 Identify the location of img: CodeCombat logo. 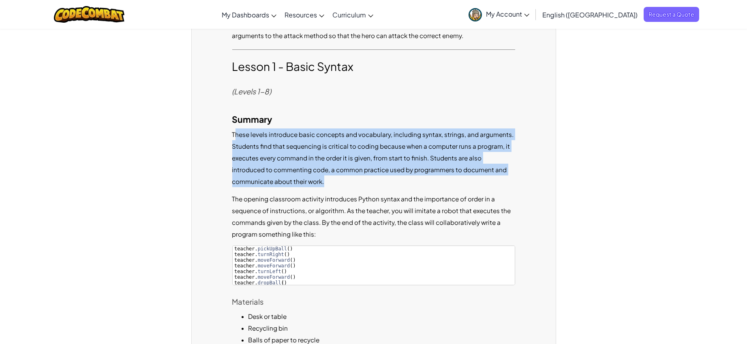
(89, 14).